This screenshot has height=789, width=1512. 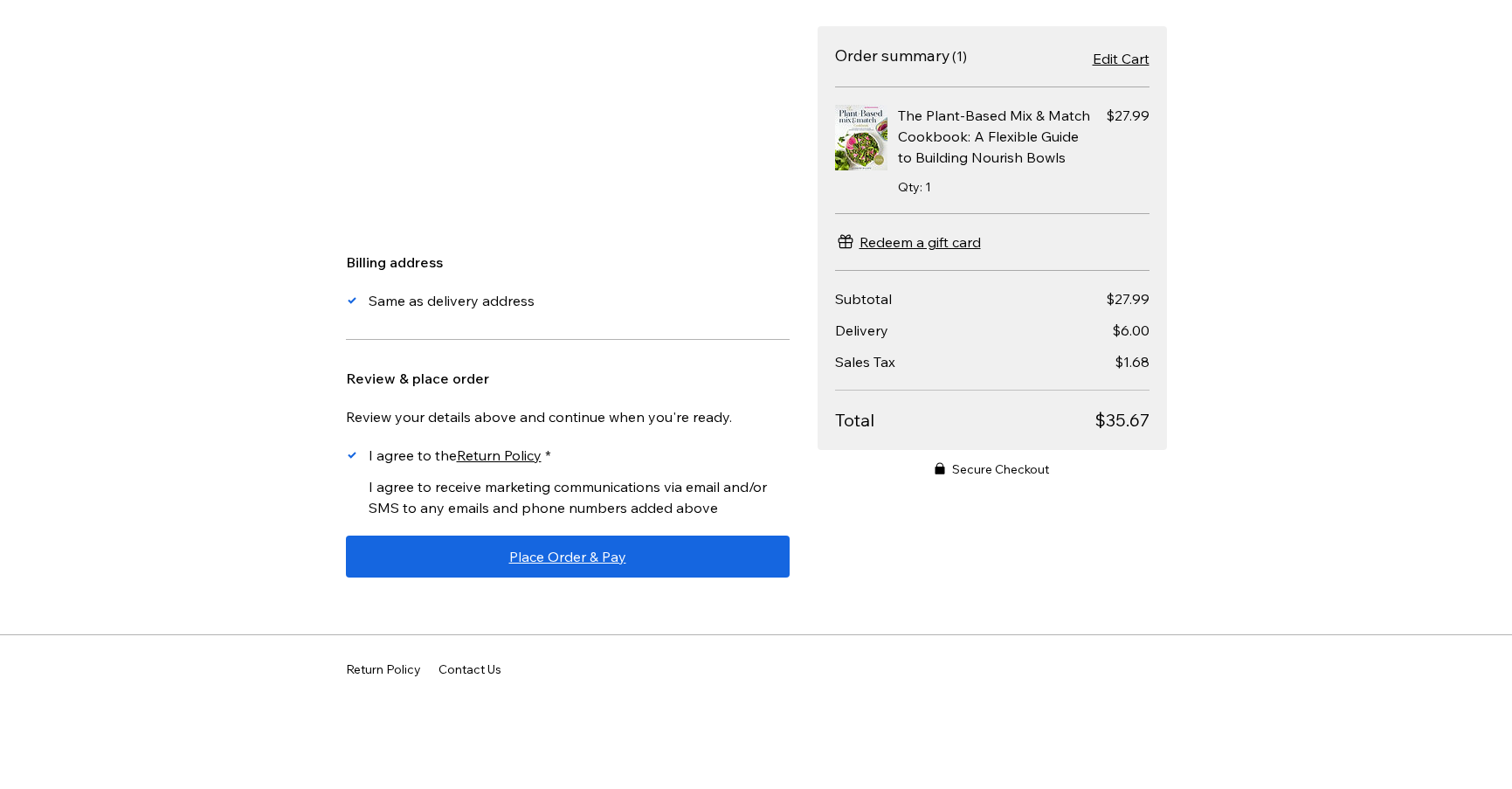 What do you see at coordinates (959, 56) in the screenshot?
I see `span: Number of items 1` at bounding box center [959, 56].